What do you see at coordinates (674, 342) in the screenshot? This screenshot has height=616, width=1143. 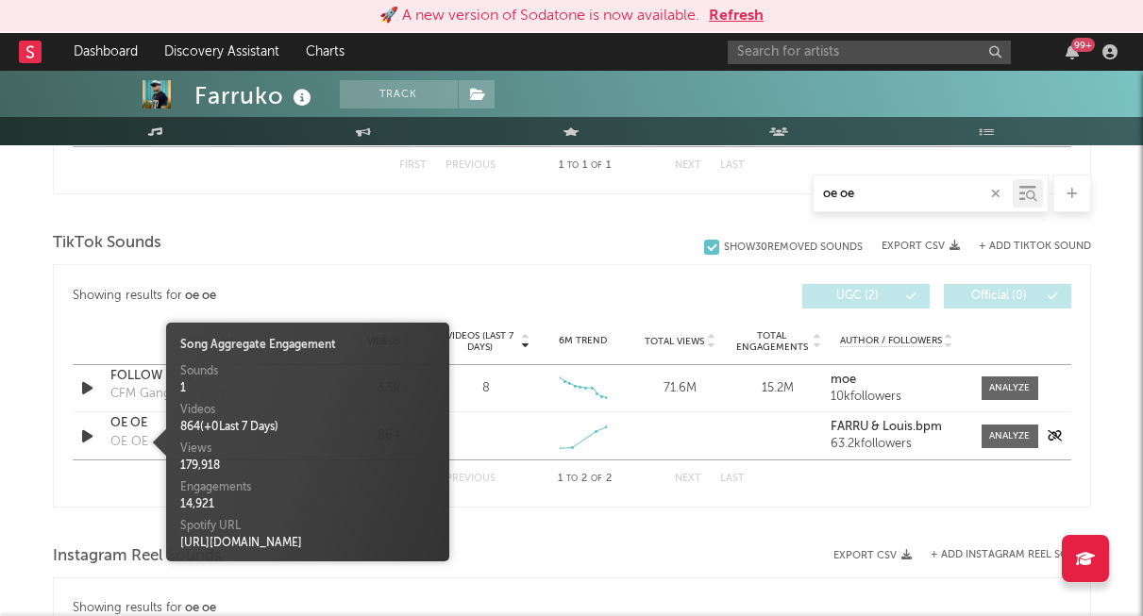 I see `span: Total Views` at bounding box center [674, 342].